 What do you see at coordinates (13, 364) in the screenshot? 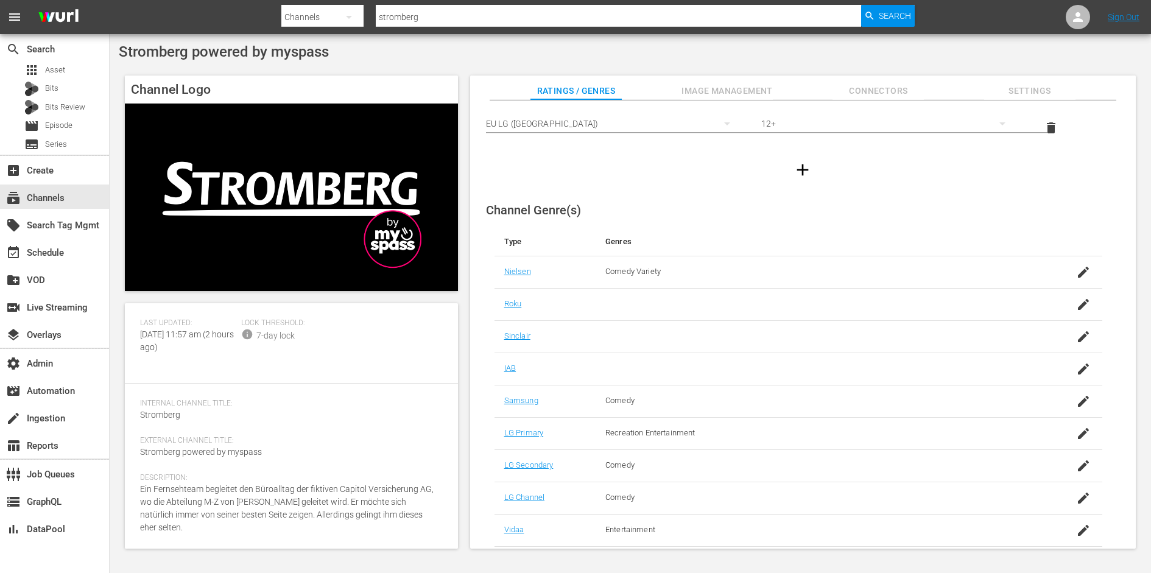
I see `span: Admin` at bounding box center [13, 364].